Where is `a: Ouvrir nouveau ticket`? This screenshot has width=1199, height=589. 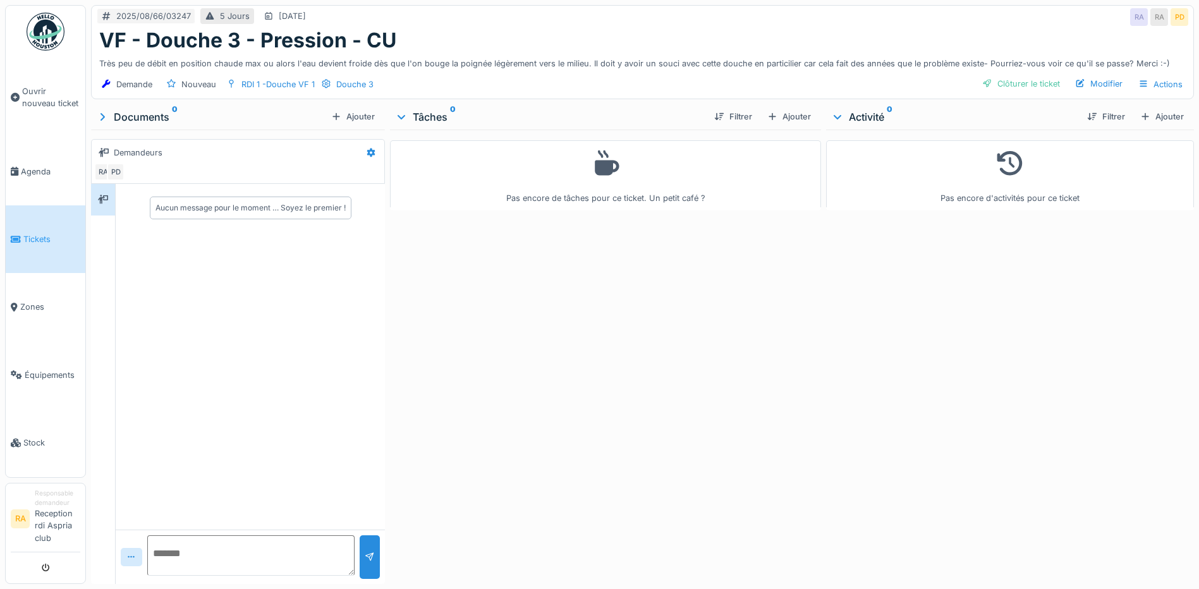
a: Ouvrir nouveau ticket is located at coordinates (45, 97).